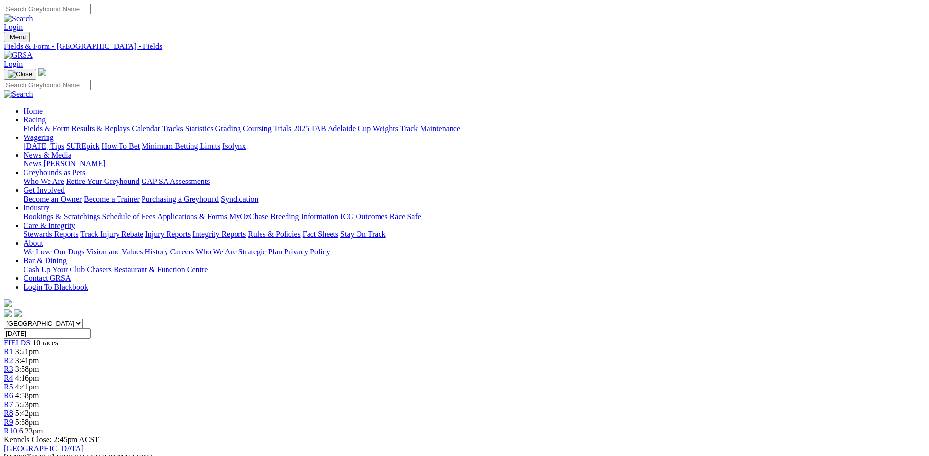 This screenshot has height=456, width=929. What do you see at coordinates (27, 369) in the screenshot?
I see `span: 3:58pm` at bounding box center [27, 369].